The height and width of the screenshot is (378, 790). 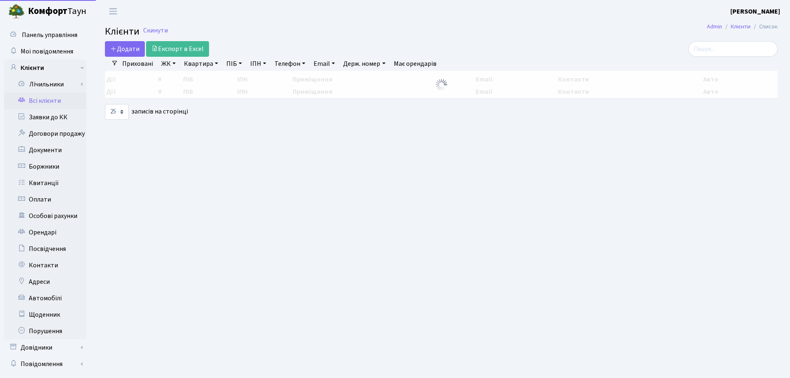 What do you see at coordinates (45, 216) in the screenshot?
I see `a: Особові рахунки` at bounding box center [45, 216].